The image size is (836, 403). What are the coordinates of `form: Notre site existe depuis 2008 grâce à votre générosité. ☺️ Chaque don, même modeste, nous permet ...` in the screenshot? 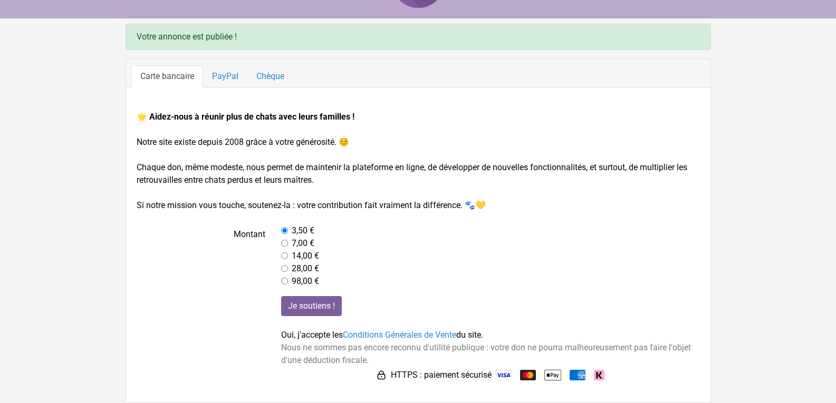 It's located at (418, 247).